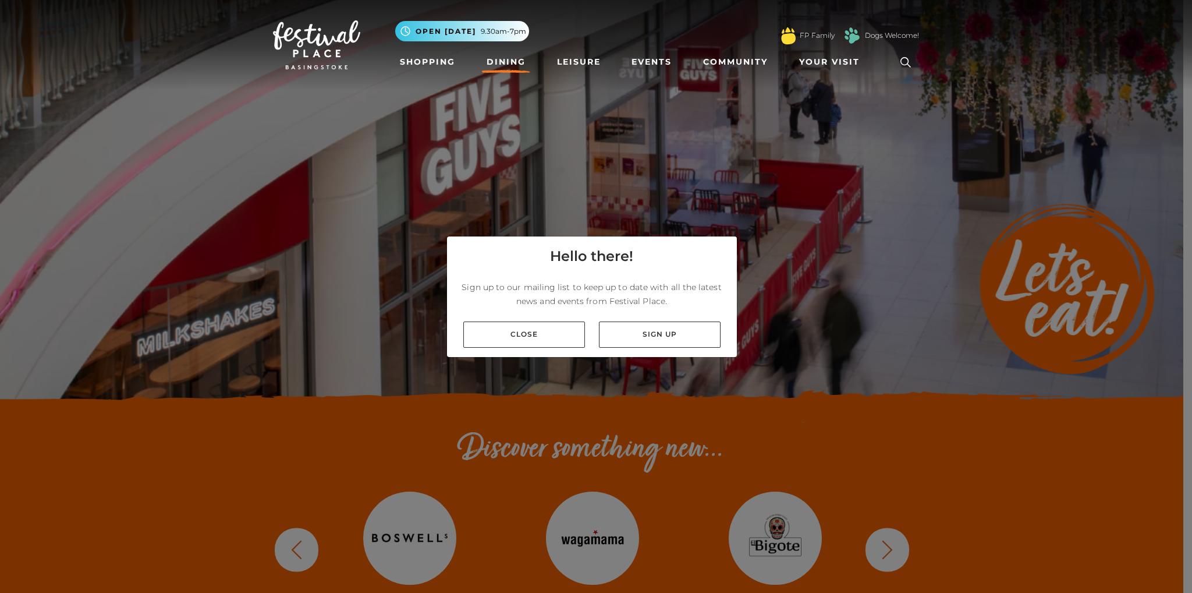 This screenshot has width=1192, height=593. What do you see at coordinates (817, 36) in the screenshot?
I see `a: FP Family` at bounding box center [817, 36].